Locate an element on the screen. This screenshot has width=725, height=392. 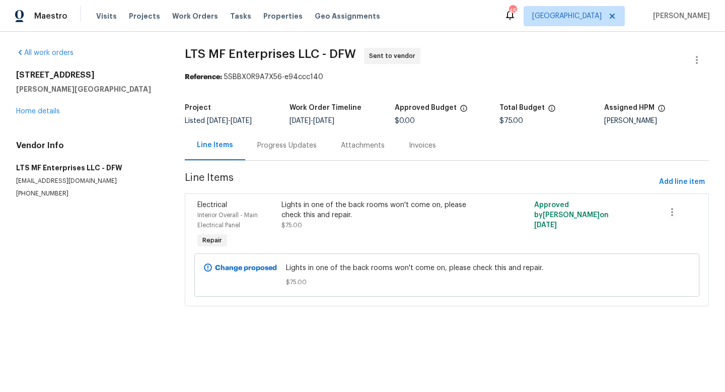
div: Line Items is located at coordinates (215, 145).